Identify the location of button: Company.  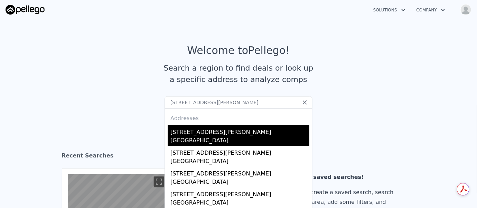
(430, 10).